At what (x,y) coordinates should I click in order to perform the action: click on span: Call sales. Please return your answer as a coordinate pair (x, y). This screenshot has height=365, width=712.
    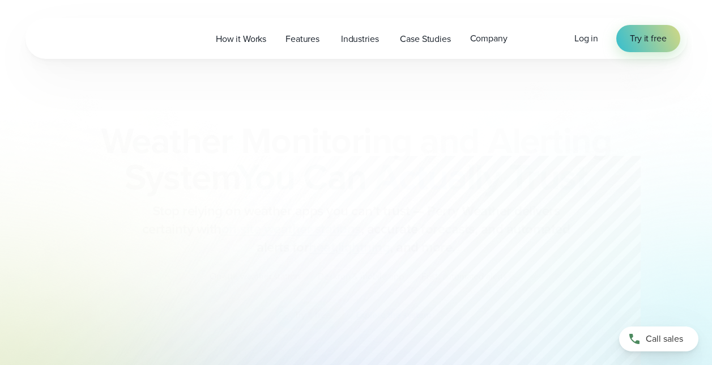
    Looking at the image, I should click on (665, 339).